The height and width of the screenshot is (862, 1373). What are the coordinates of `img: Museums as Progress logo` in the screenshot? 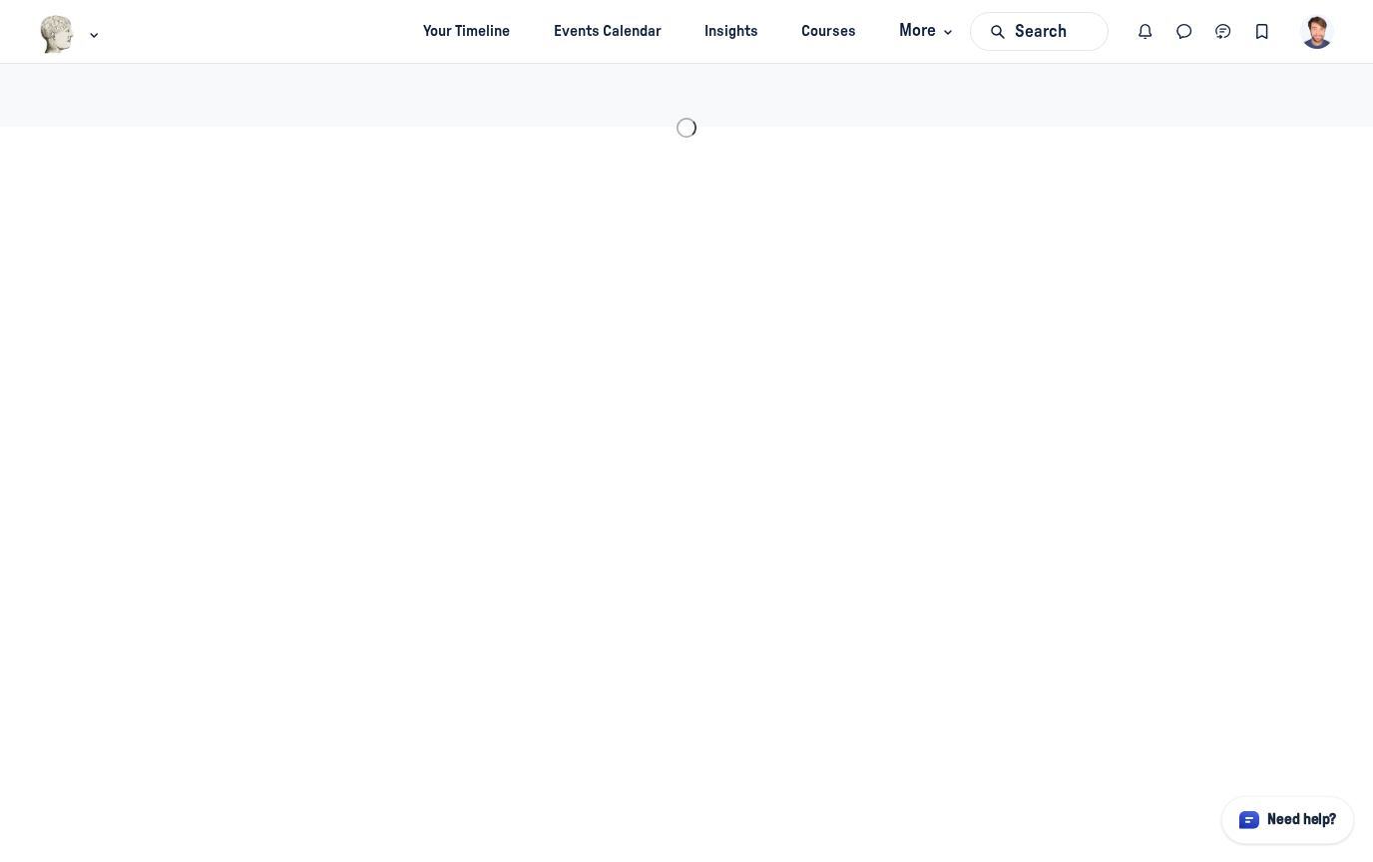 It's located at (57, 34).